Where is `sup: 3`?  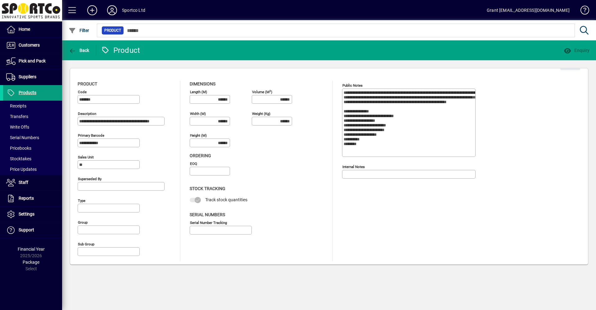 sup: 3 is located at coordinates (270, 91).